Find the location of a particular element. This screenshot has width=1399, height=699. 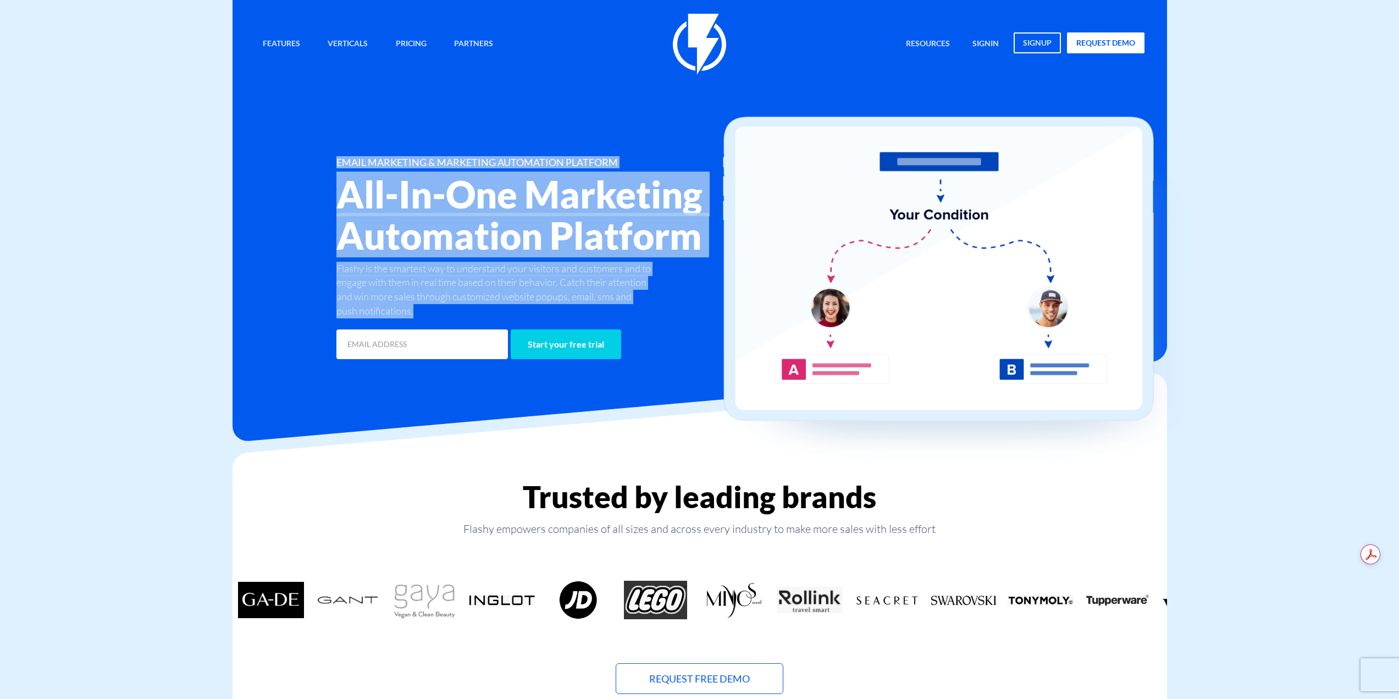

div: 4 / 18 is located at coordinates (271, 600).